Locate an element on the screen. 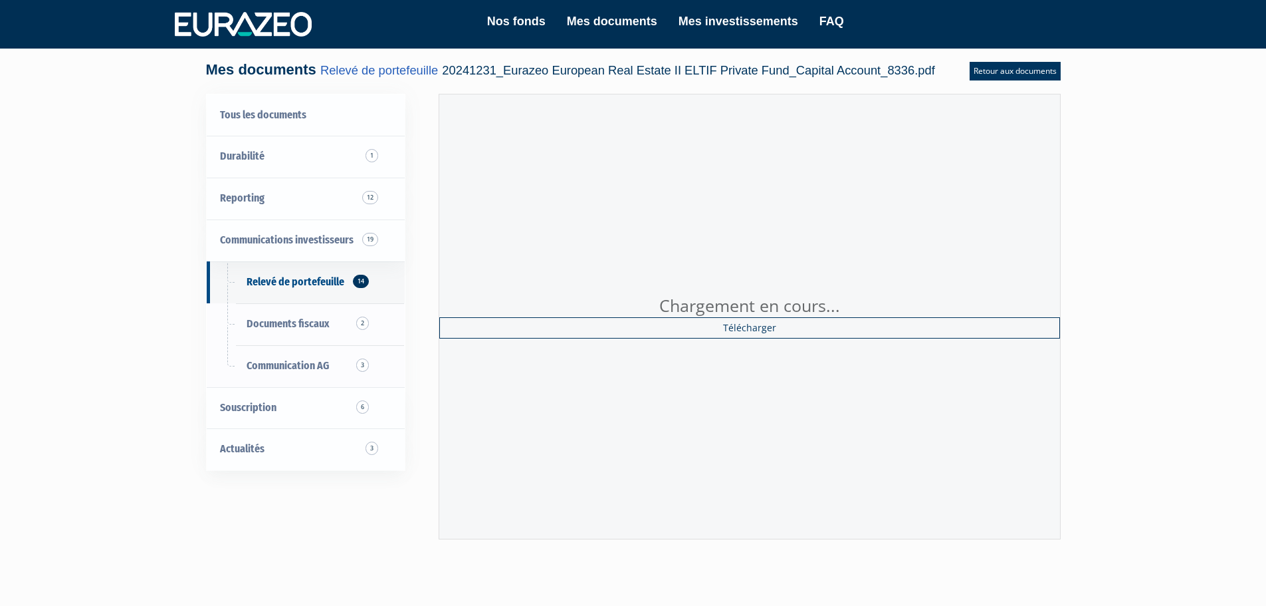 This screenshot has width=1266, height=606. img: 1732889491-logotype_eurazeo_blanc_rvb.png is located at coordinates (243, 24).